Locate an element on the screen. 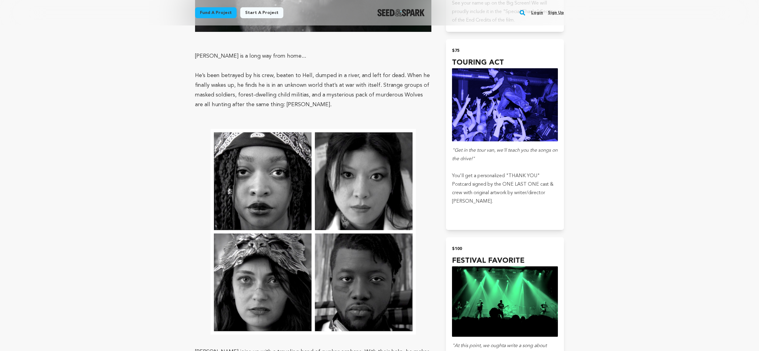 The image size is (759, 351). a: Fund a project is located at coordinates (216, 13).